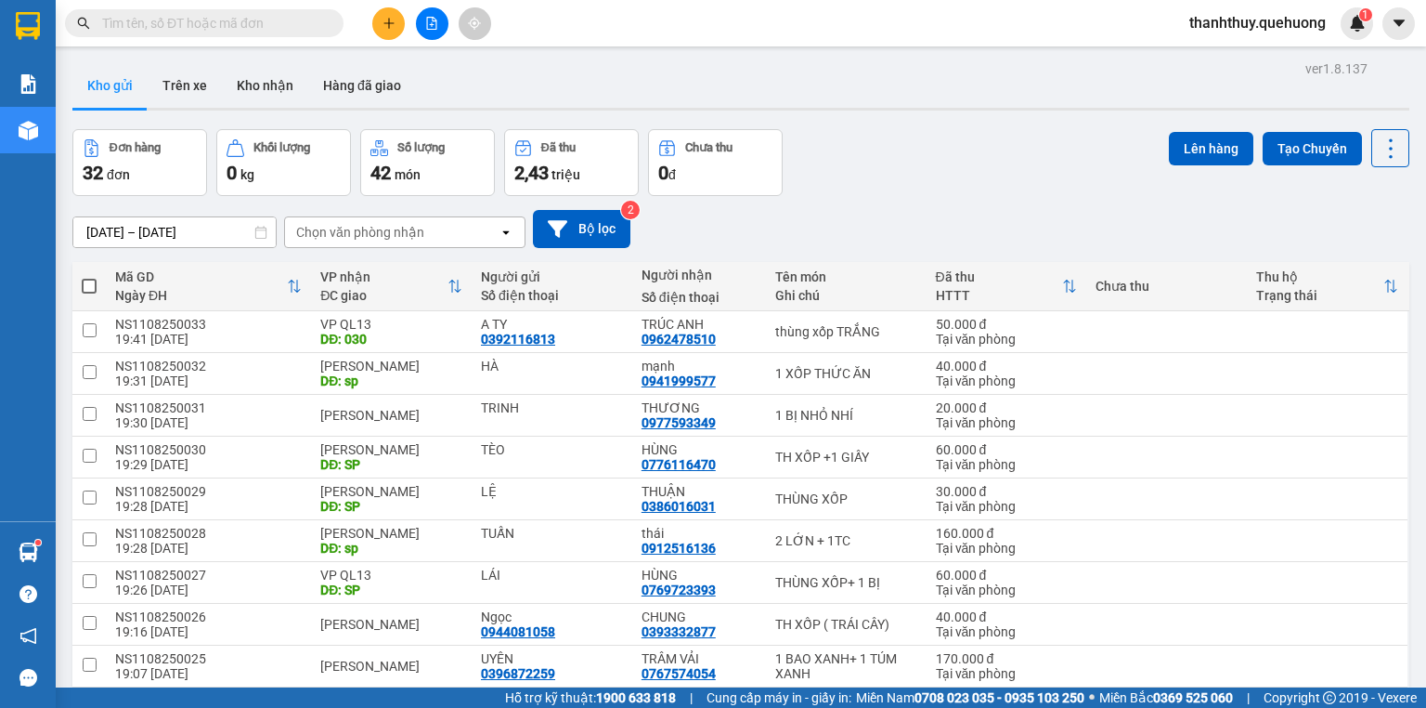  What do you see at coordinates (212, 23) in the screenshot?
I see `input: Tìm tên, số ĐT hoặc mã đơn` at bounding box center [212, 23].